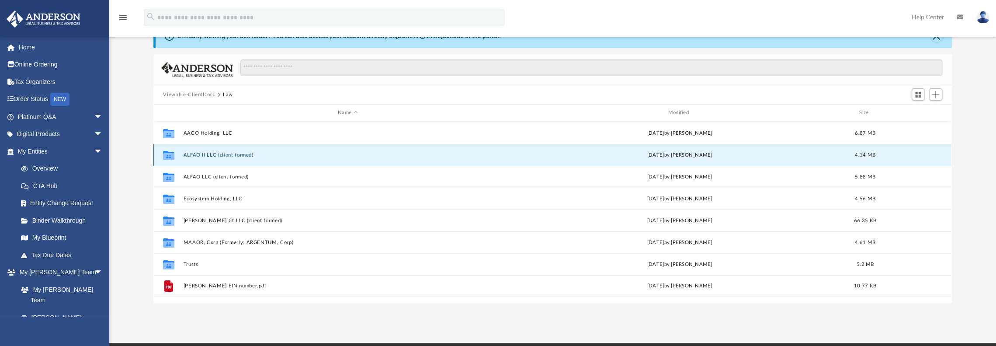 This screenshot has height=346, width=996. Describe the element at coordinates (60, 99) in the screenshot. I see `div: NEW` at that location.